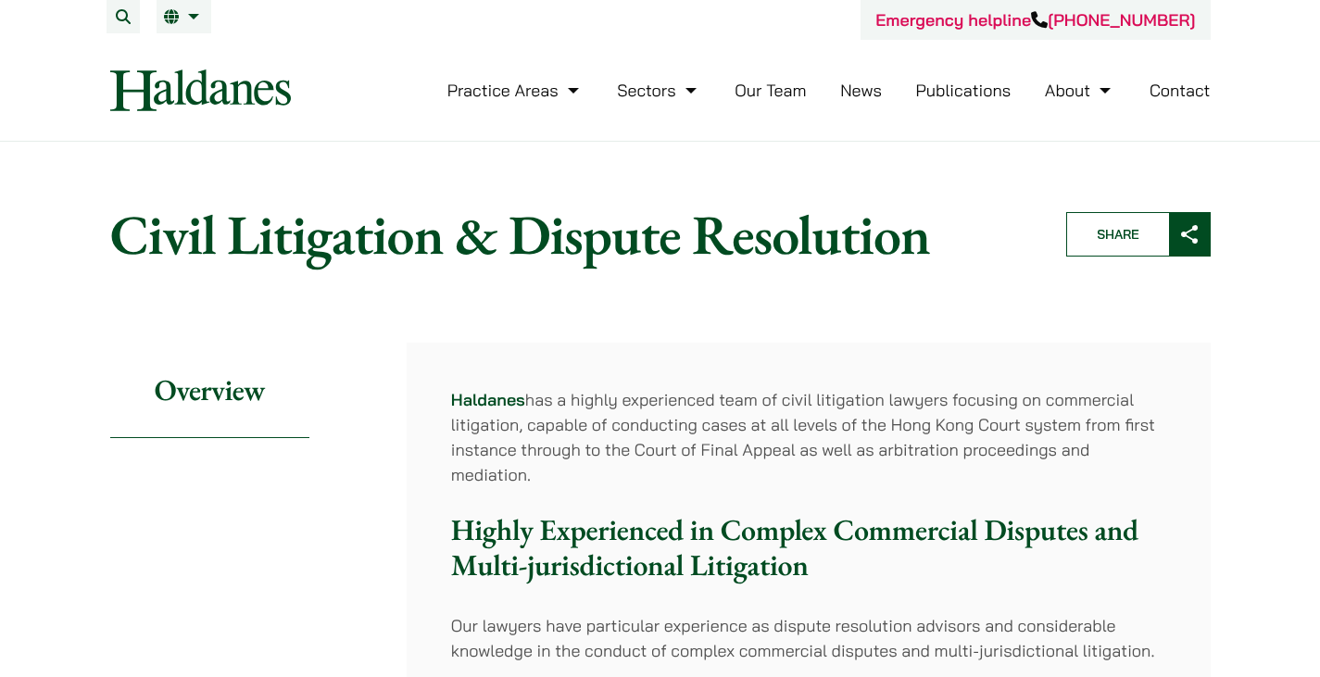 The image size is (1320, 677). I want to click on p: Our lawyers have particular experience as dispute resolution advisors and considerable knowledge ..., so click(809, 638).